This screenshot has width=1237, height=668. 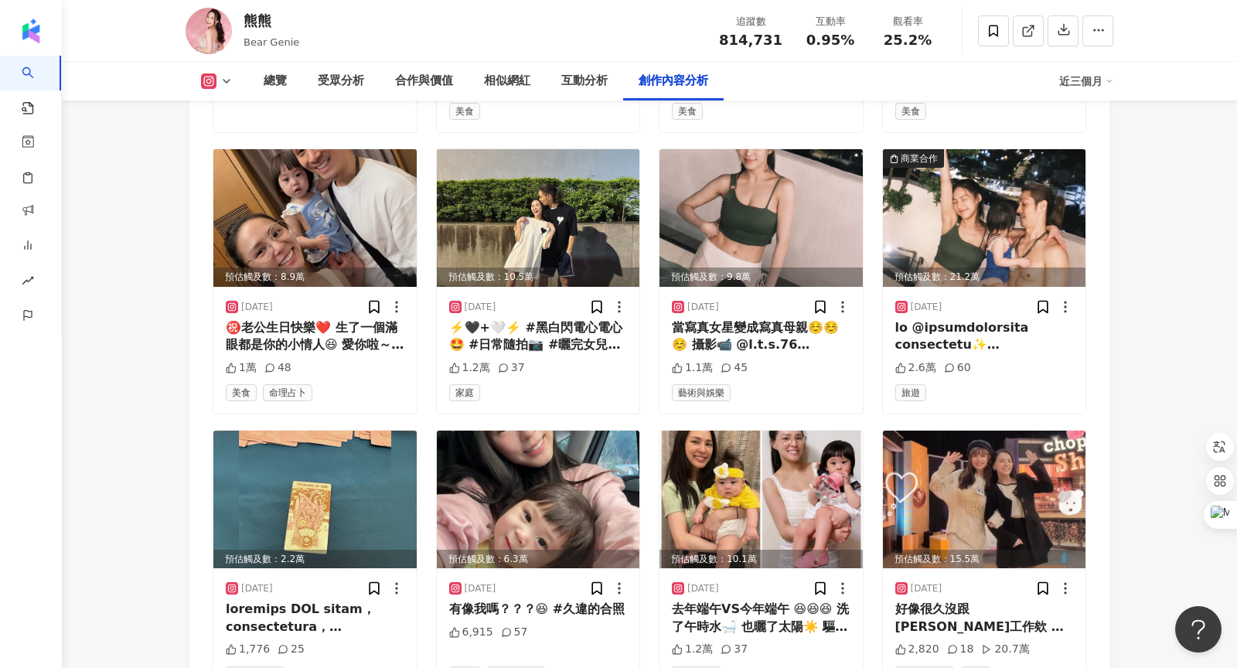 I want to click on div: 預估觸及數：6.3萬, so click(x=538, y=559).